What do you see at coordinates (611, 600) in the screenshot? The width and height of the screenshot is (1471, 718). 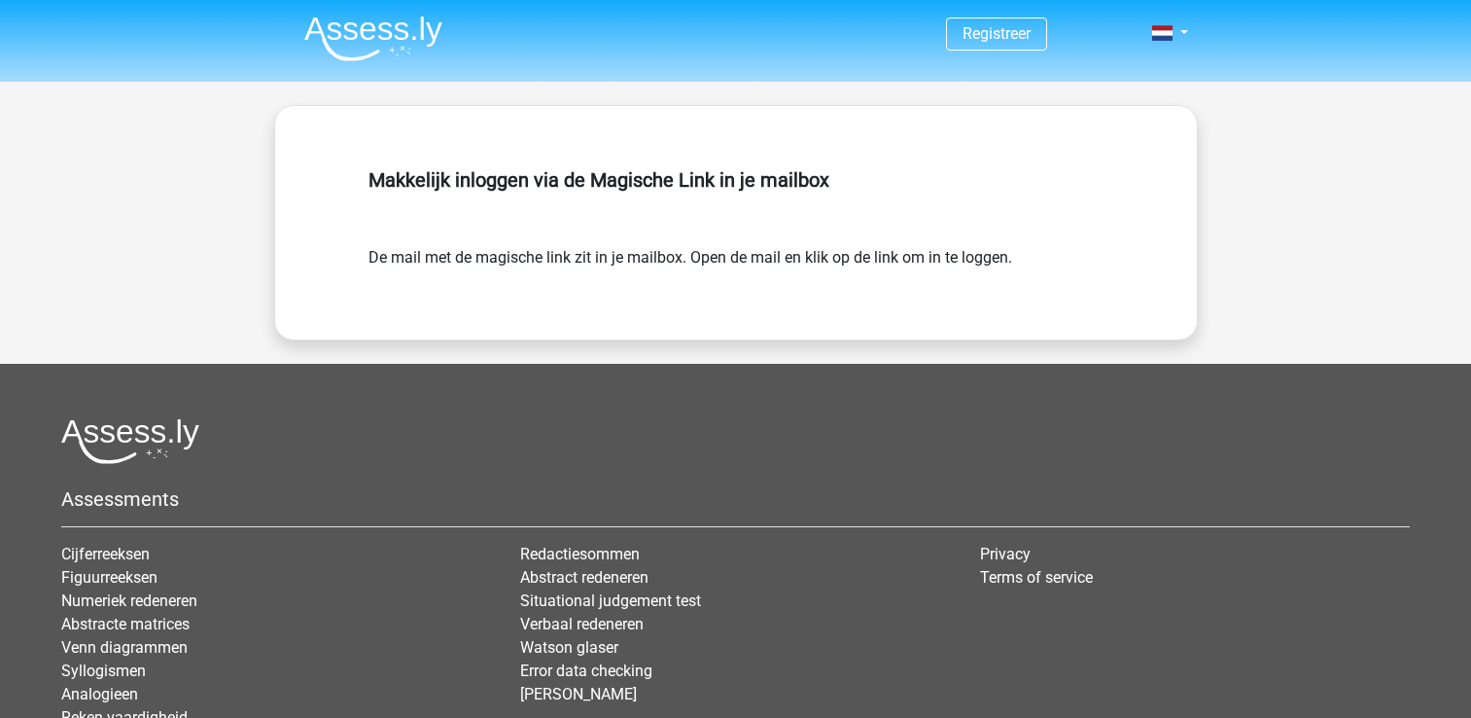 I see `a: Situational judgement test` at bounding box center [611, 600].